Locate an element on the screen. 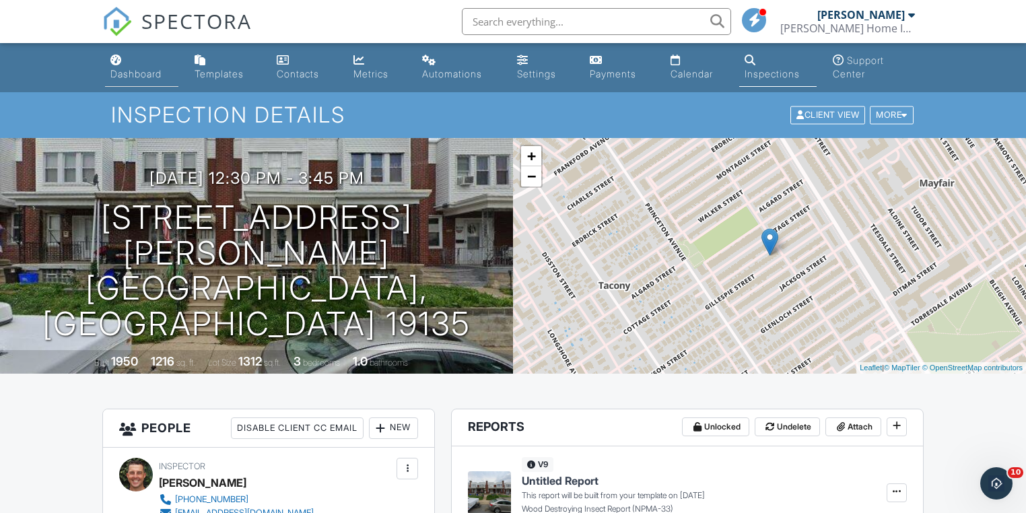 This screenshot has height=513, width=1026. div: Disable Client CC Email is located at coordinates (297, 428).